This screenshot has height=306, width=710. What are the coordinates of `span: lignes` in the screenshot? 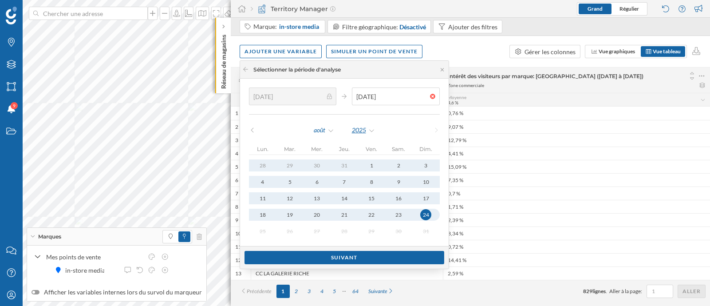 It's located at (599, 291).